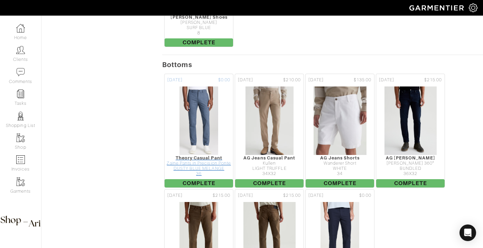  What do you see at coordinates (199, 163) in the screenshot?
I see `div: Zaine Pants in Precision Ponte` at bounding box center [199, 163].